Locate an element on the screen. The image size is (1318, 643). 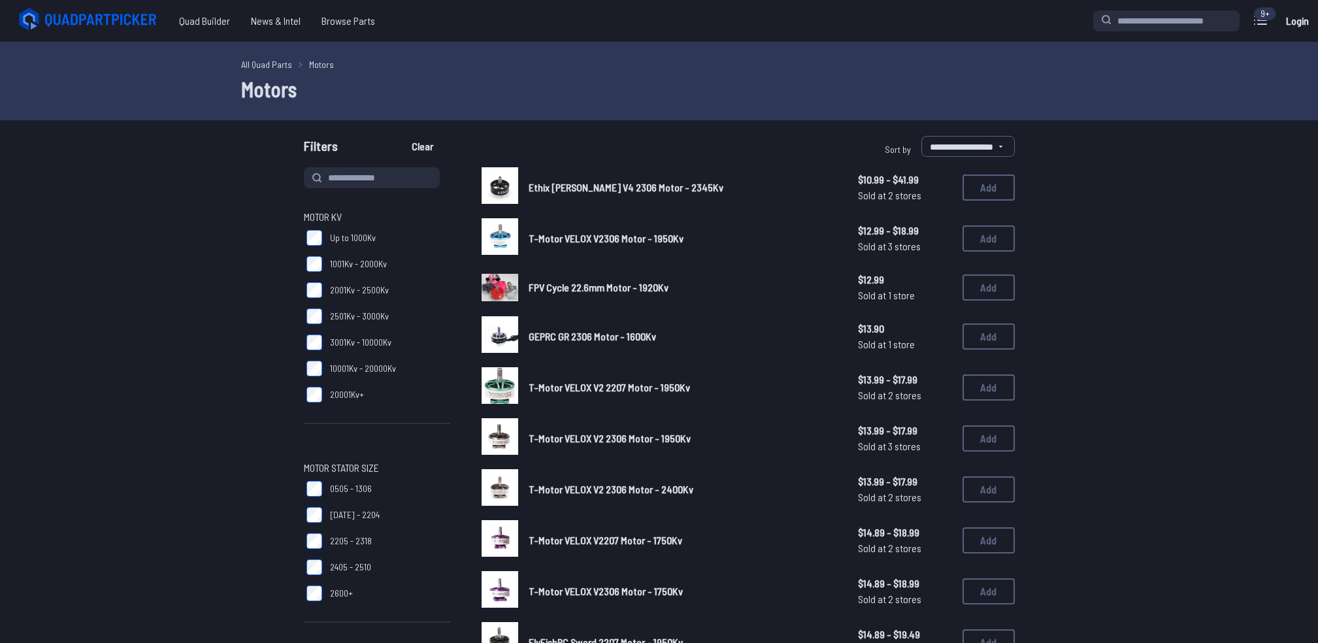
span: Browse Parts is located at coordinates (348, 21).